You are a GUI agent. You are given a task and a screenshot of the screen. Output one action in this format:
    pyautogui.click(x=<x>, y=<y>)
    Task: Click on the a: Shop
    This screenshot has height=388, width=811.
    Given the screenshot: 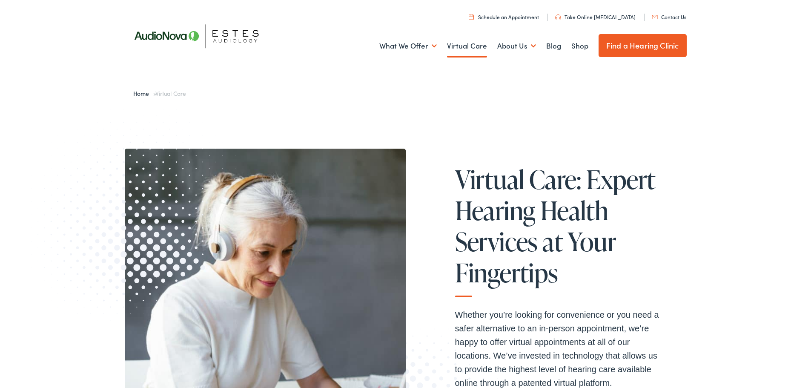 What is the action you would take?
    pyautogui.click(x=580, y=46)
    